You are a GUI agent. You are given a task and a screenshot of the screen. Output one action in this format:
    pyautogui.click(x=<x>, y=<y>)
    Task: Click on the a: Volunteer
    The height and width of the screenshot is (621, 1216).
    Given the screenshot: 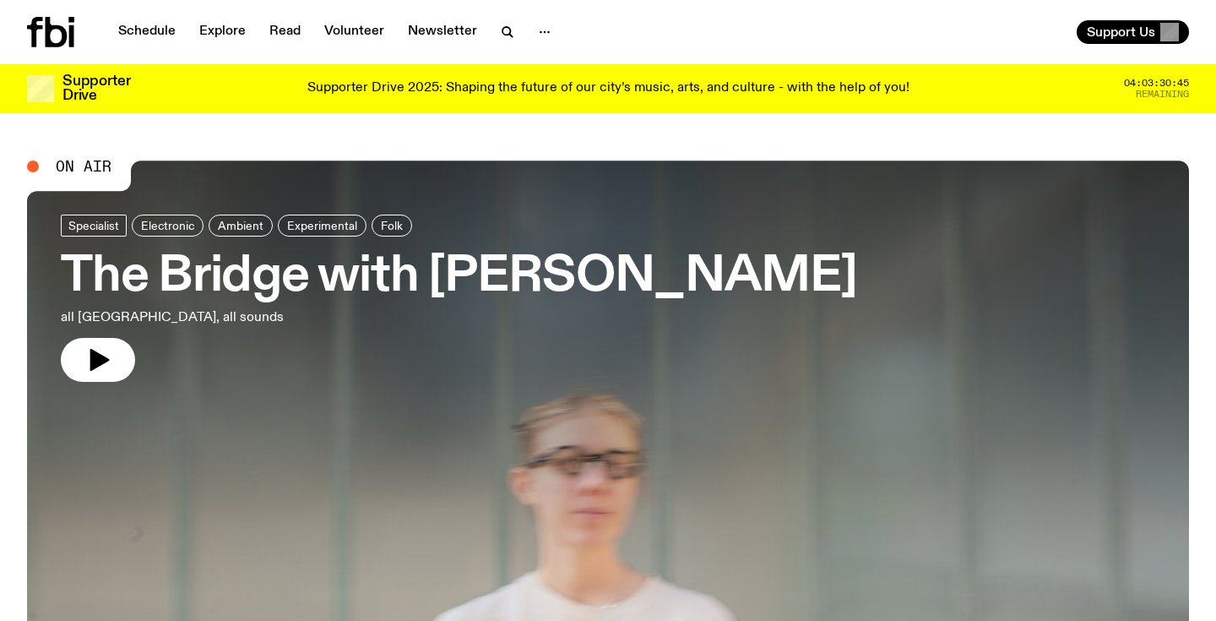 What is the action you would take?
    pyautogui.click(x=354, y=32)
    